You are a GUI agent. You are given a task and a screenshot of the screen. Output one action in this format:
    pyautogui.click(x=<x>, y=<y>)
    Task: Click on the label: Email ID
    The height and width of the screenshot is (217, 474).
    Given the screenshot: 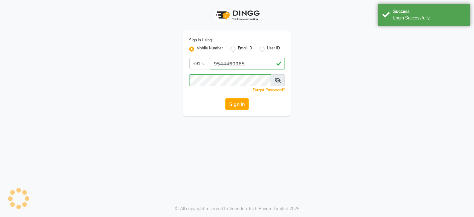 What is the action you would take?
    pyautogui.click(x=245, y=49)
    